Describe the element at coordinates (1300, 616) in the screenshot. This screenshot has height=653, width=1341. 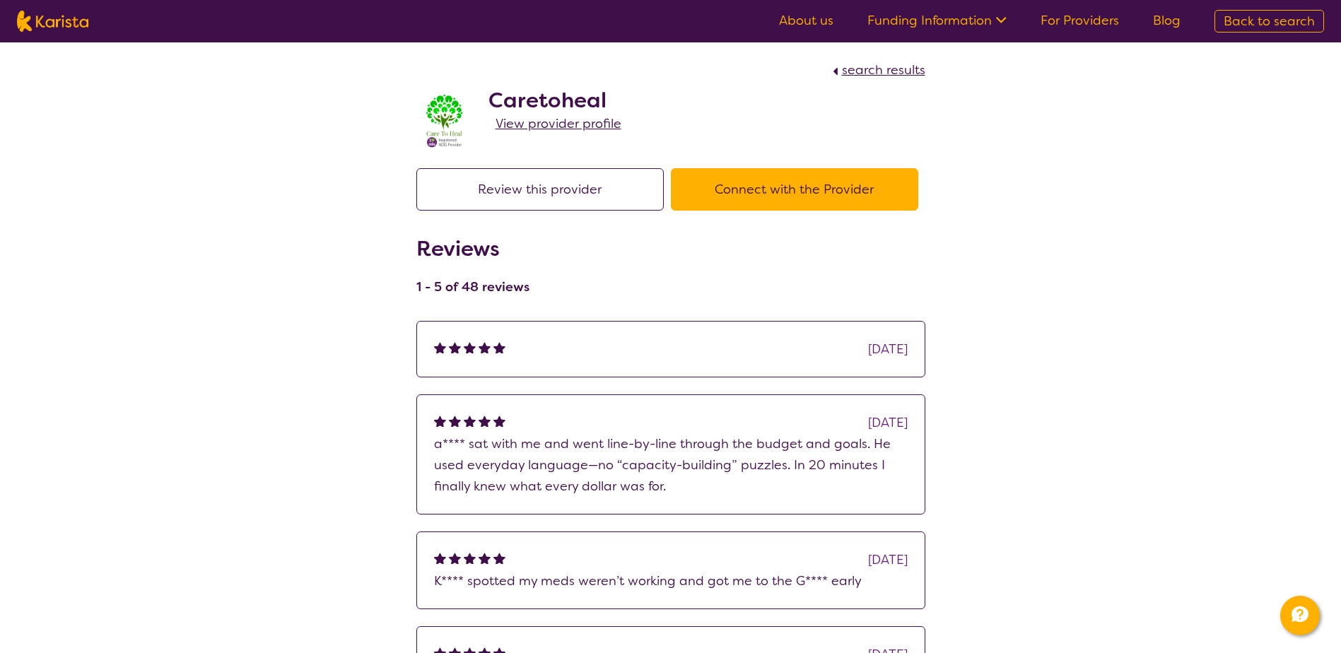
I see `button: Channel Menu` at that location.